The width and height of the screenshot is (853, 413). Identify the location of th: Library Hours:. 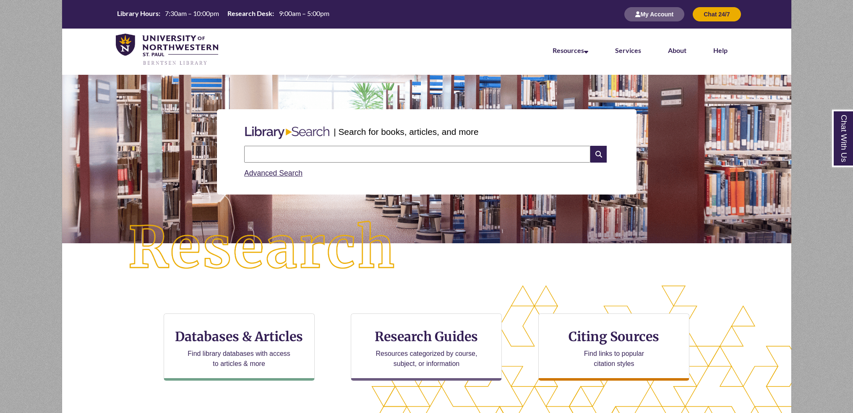
(138, 13).